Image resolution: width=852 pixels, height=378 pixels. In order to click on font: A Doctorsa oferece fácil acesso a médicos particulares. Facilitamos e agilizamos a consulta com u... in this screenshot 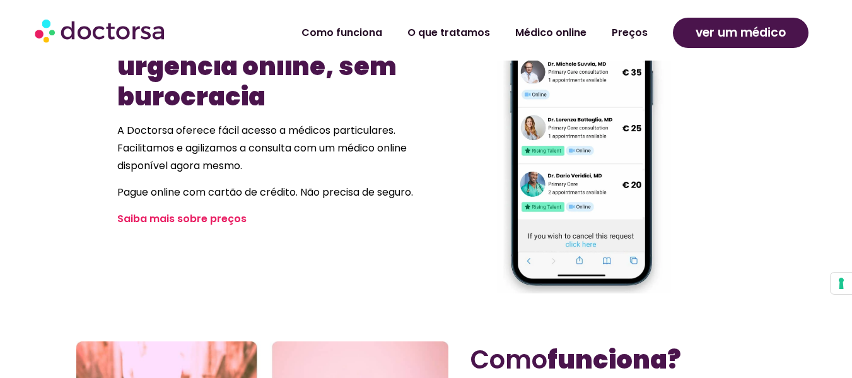, I will do `click(262, 148)`.